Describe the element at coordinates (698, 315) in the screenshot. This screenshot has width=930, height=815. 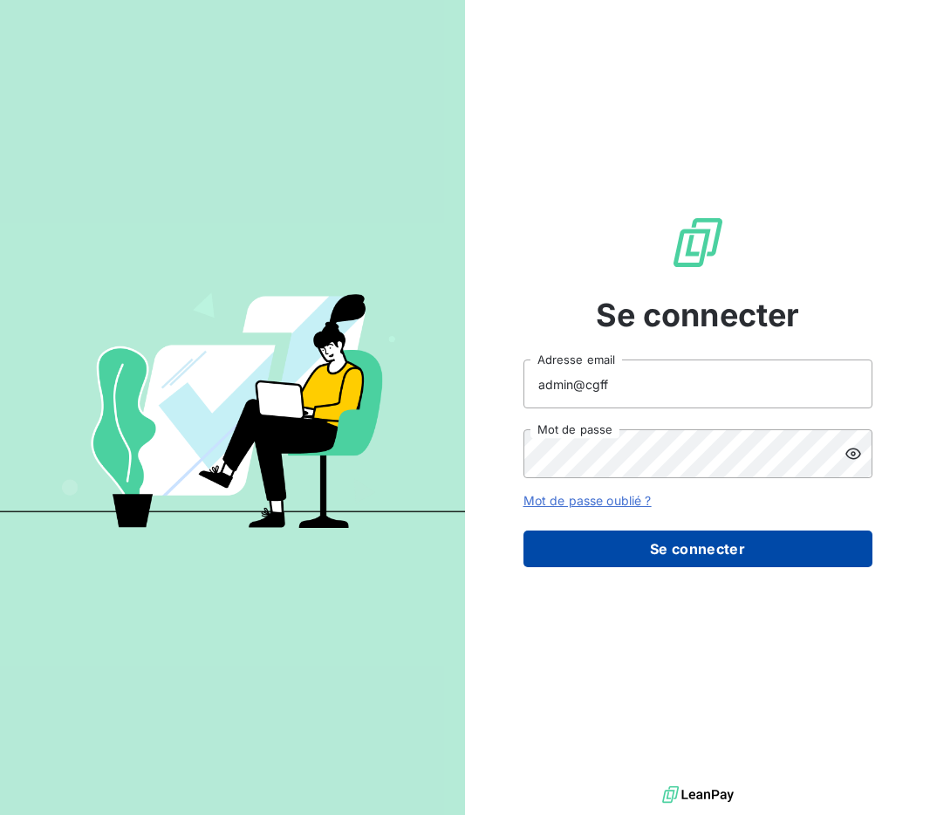
I see `span: Se connecter` at that location.